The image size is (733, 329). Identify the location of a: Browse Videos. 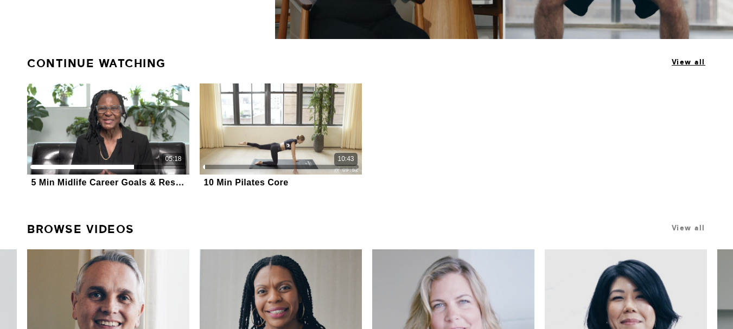
(81, 229).